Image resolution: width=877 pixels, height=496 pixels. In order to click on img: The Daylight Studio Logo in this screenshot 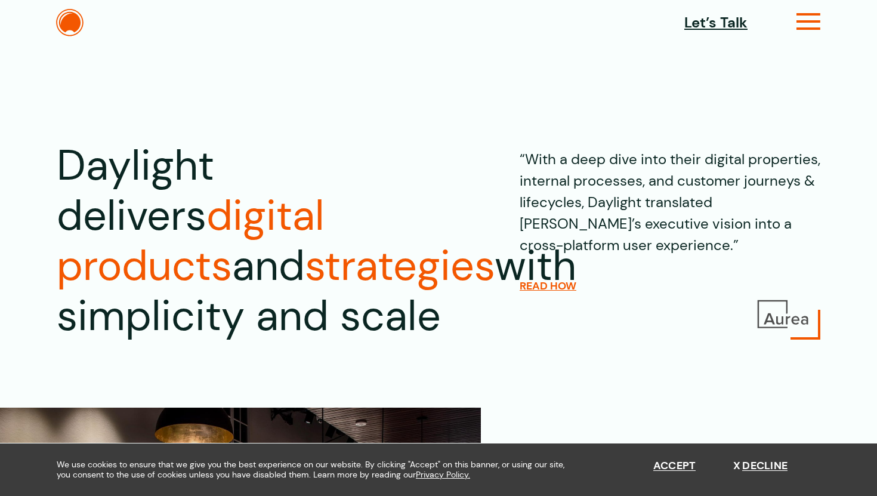, I will do `click(70, 23)`.